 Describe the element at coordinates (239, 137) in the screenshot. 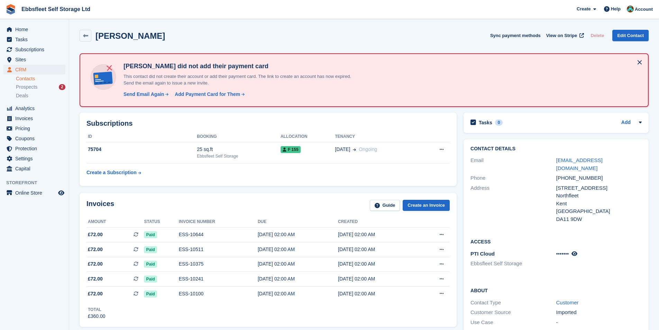

I see `th: Booking` at that location.